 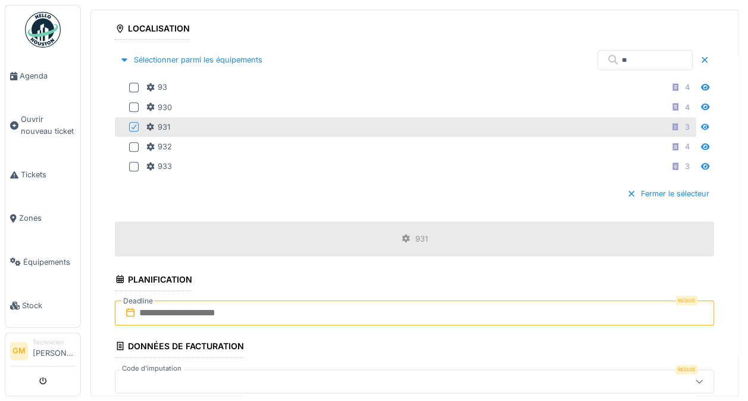 What do you see at coordinates (191, 60) in the screenshot?
I see `div: Sélectionner parmi les équipements` at bounding box center [191, 60].